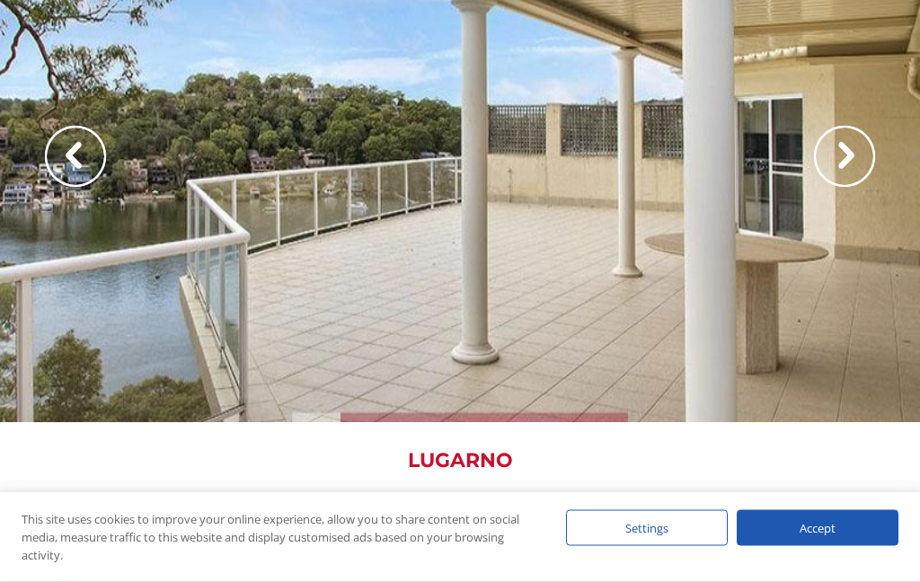 This screenshot has height=582, width=920. I want to click on h1: LUGARNO, so click(460, 462).